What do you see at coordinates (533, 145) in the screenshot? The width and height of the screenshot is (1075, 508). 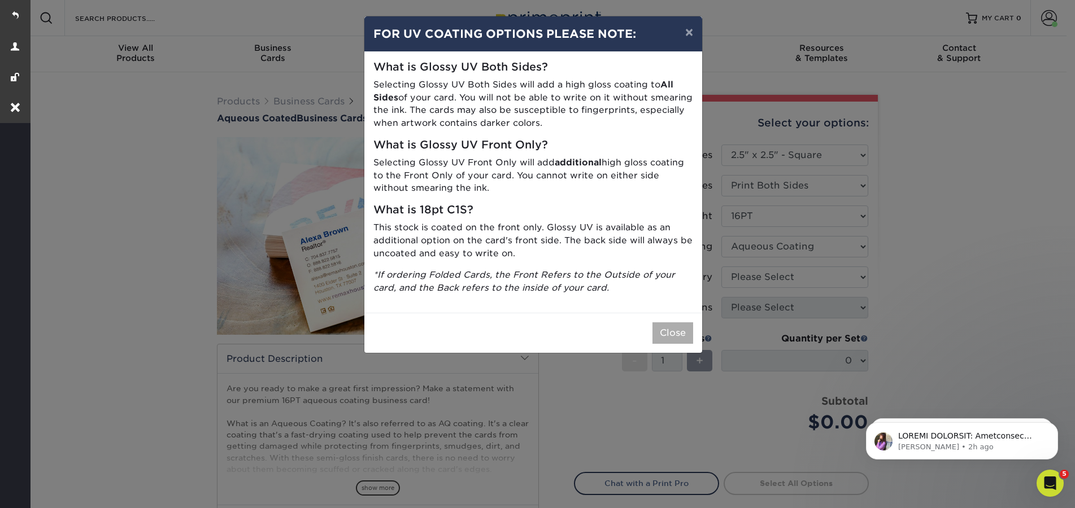 I see `h5: What is Glossy UV Front Only?` at bounding box center [533, 145].